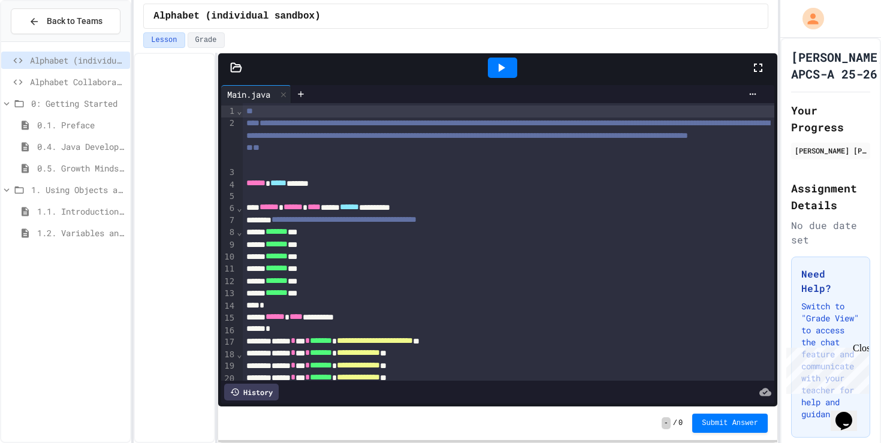  I want to click on button: Lesson, so click(164, 40).